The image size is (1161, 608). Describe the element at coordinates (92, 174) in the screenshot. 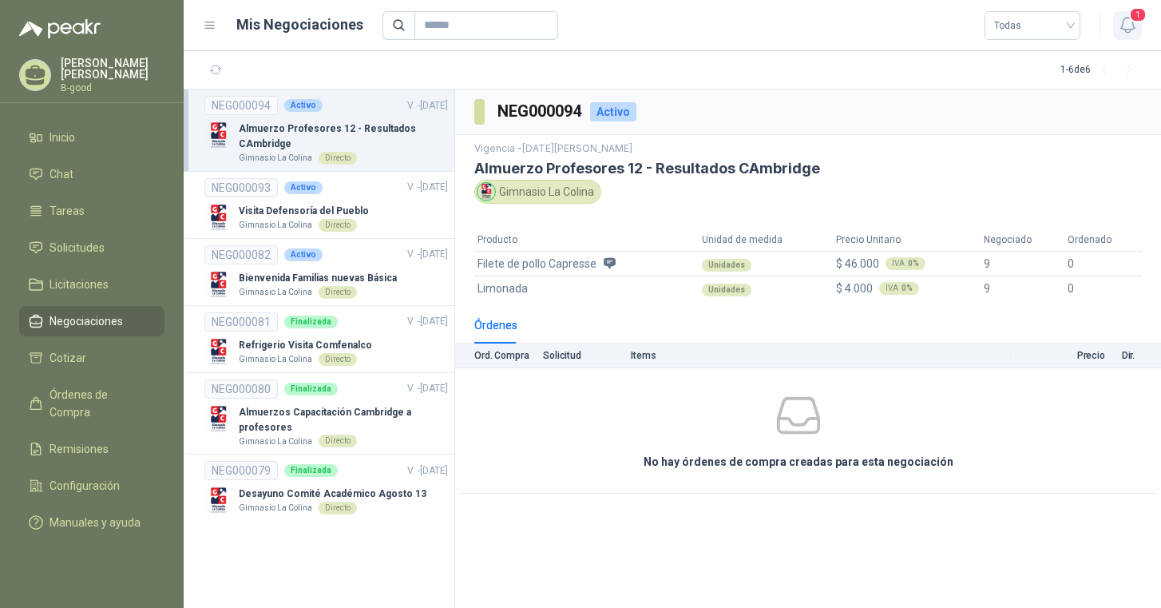

I see `a: Chat` at that location.